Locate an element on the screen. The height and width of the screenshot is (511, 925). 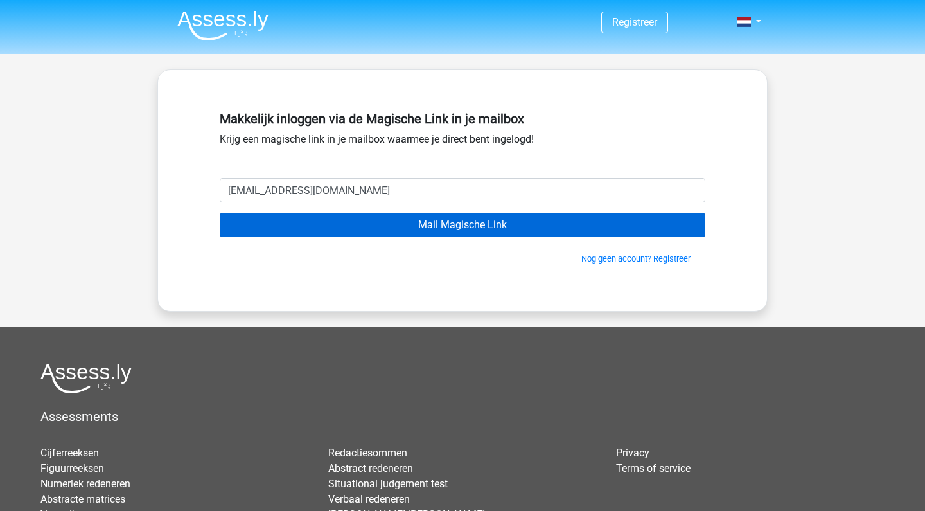
a: Terms of service is located at coordinates (653, 468).